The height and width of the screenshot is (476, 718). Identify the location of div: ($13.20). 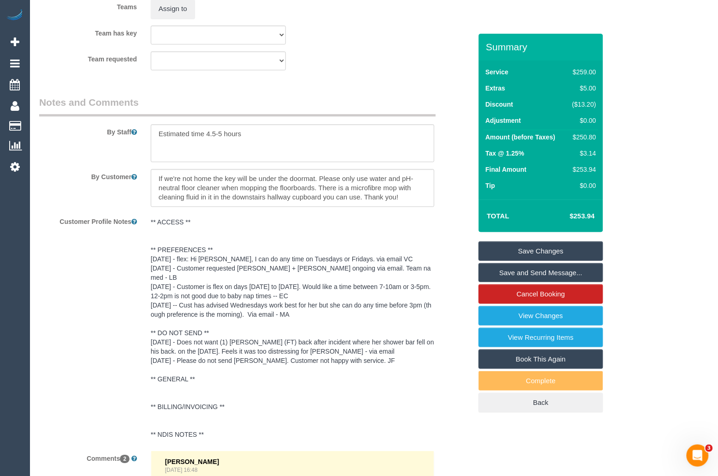
(583, 104).